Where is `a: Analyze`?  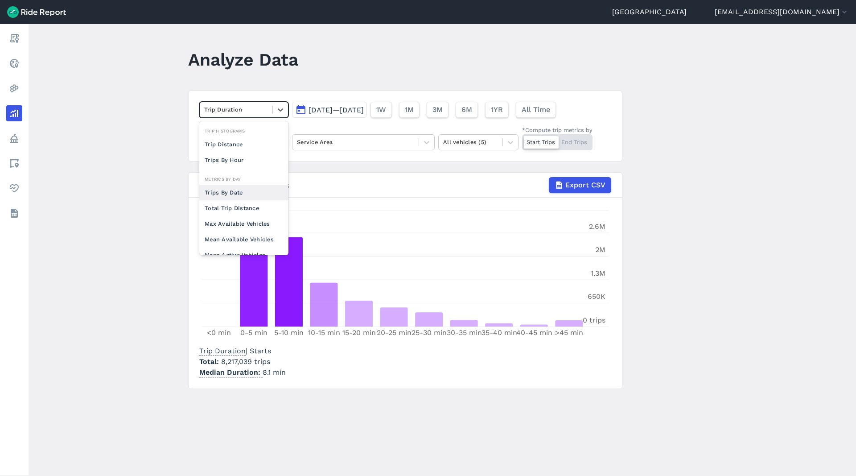 a: Analyze is located at coordinates (14, 113).